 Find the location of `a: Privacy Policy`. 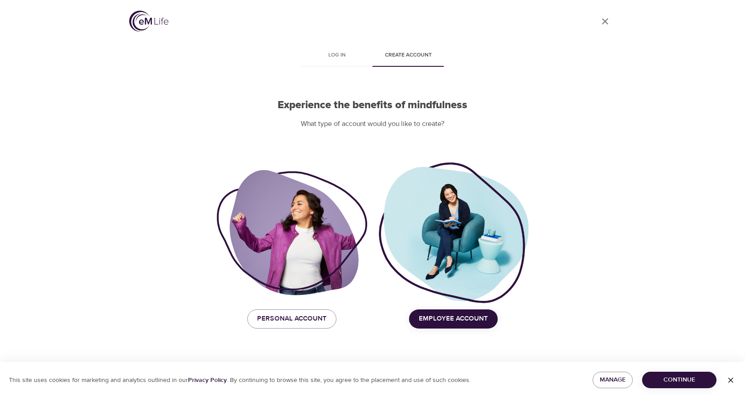

a: Privacy Policy is located at coordinates (207, 380).